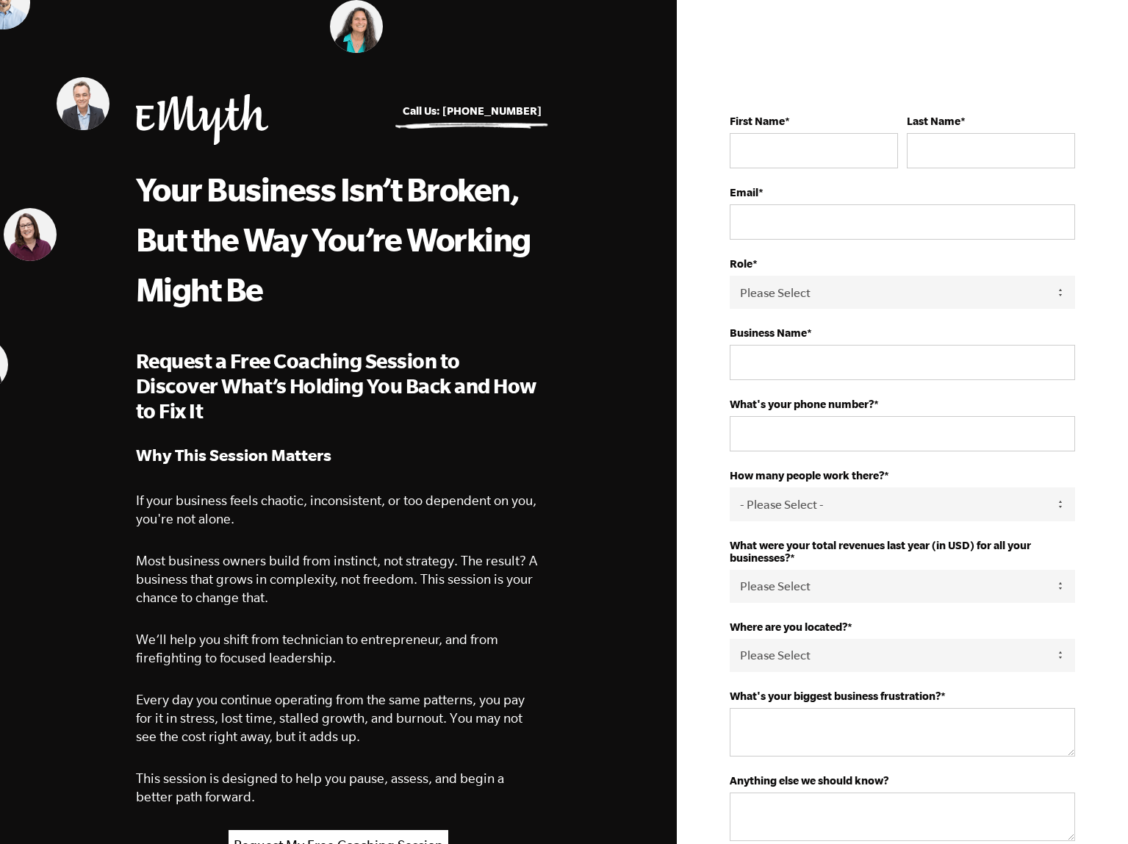 This screenshot has height=844, width=1128. What do you see at coordinates (768, 332) in the screenshot?
I see `strong: Business Name` at bounding box center [768, 332].